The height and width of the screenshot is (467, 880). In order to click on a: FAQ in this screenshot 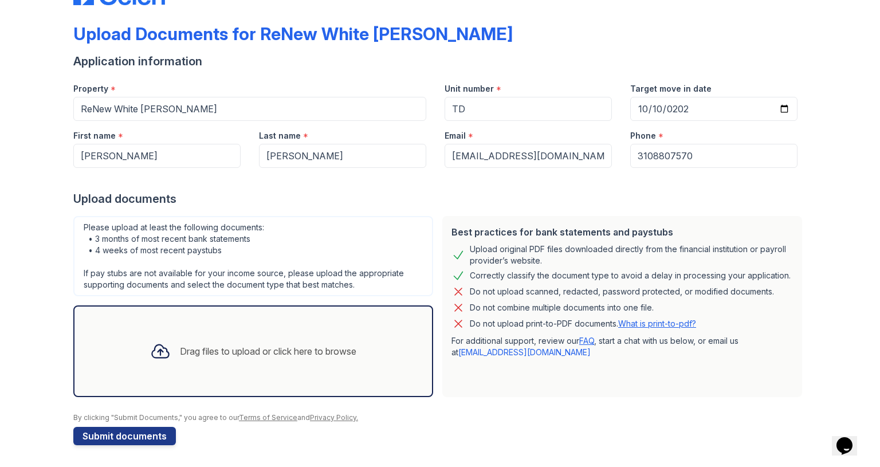, I will do `click(587, 340)`.